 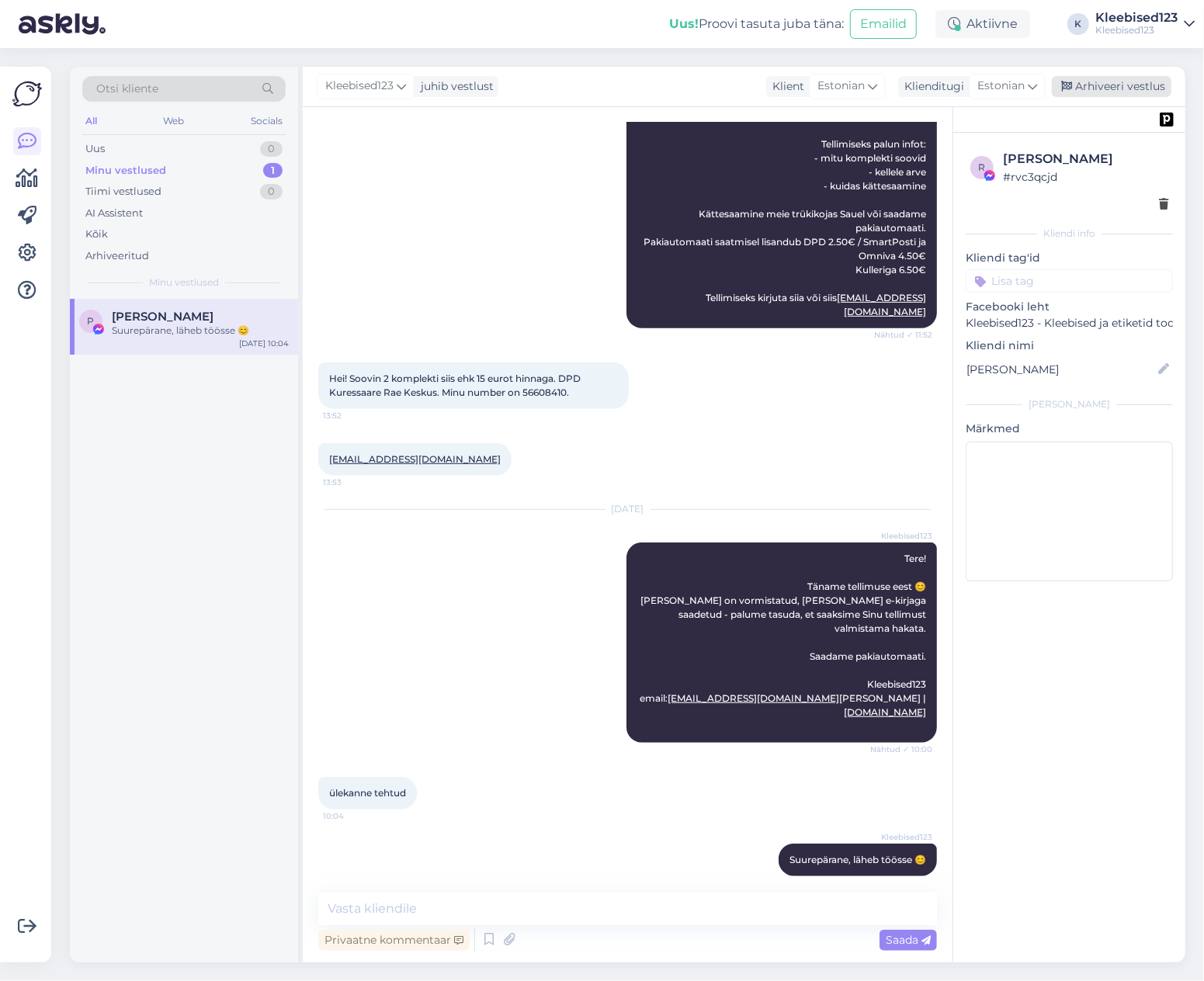 I want to click on span: r, so click(x=982, y=166).